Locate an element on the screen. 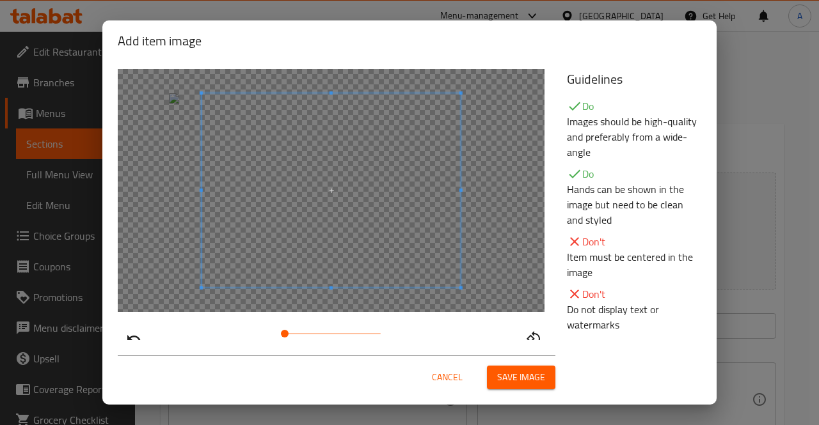 The height and width of the screenshot is (425, 819). button: Cancel is located at coordinates (447, 377).